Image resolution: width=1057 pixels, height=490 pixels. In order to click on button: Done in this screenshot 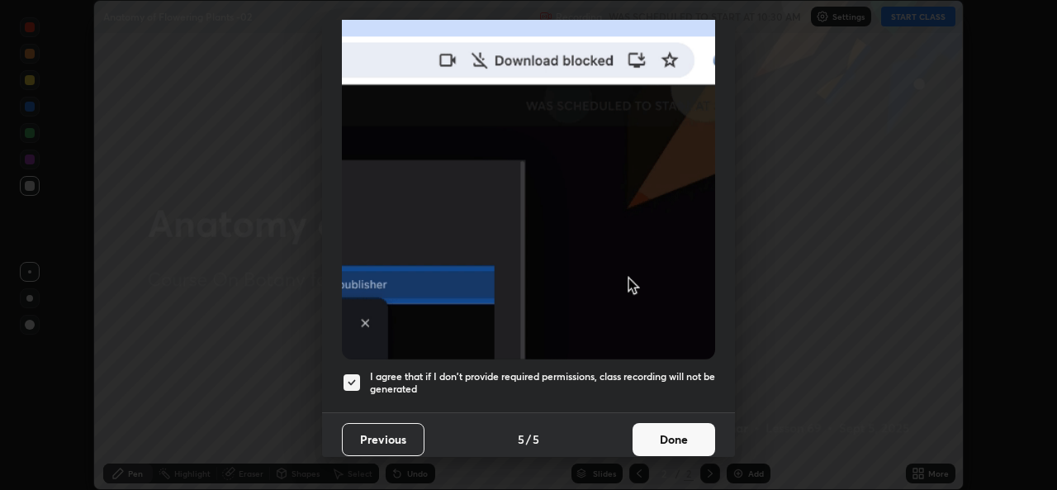, I will do `click(674, 439)`.